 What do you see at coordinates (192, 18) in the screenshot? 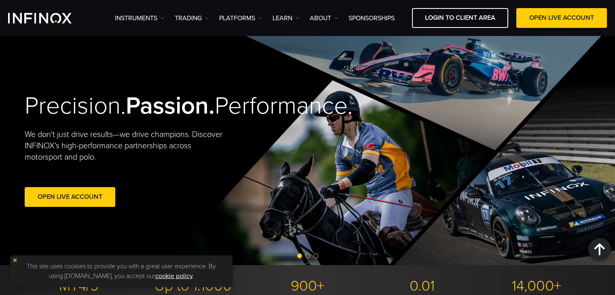
I see `a: TRADING` at bounding box center [192, 18].